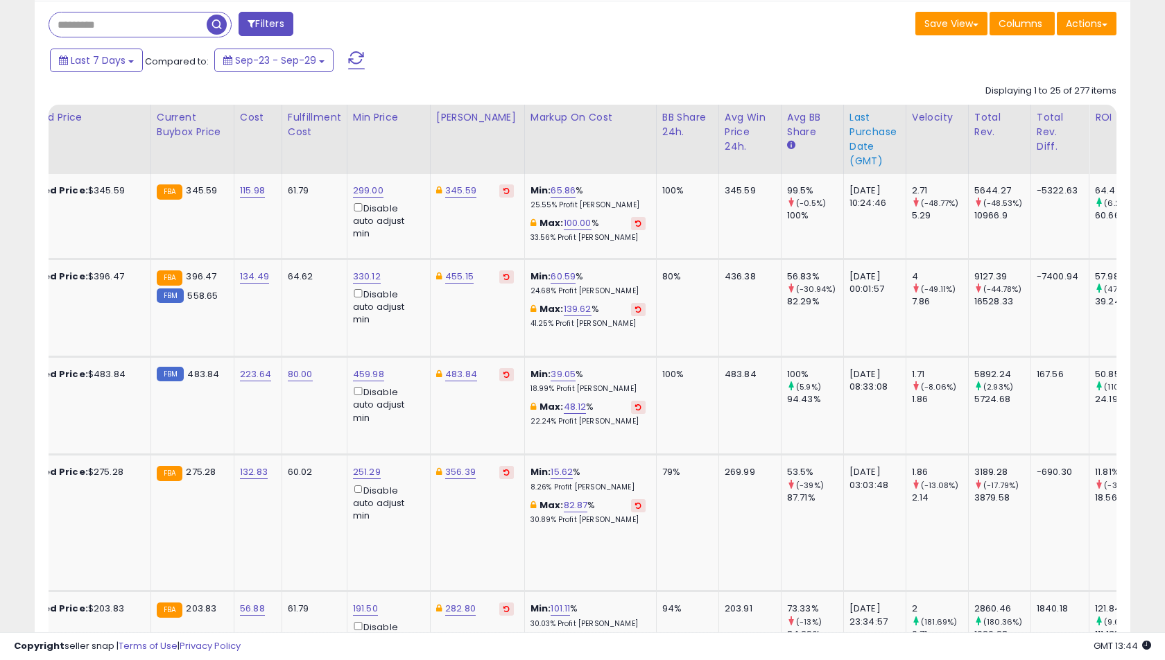 This screenshot has height=660, width=1165. Describe the element at coordinates (575, 407) in the screenshot. I see `a: 48.12` at that location.